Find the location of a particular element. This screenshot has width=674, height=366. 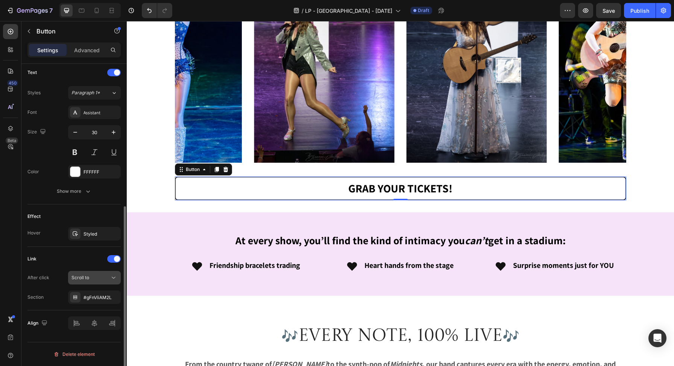

div: Show more is located at coordinates (74, 191).